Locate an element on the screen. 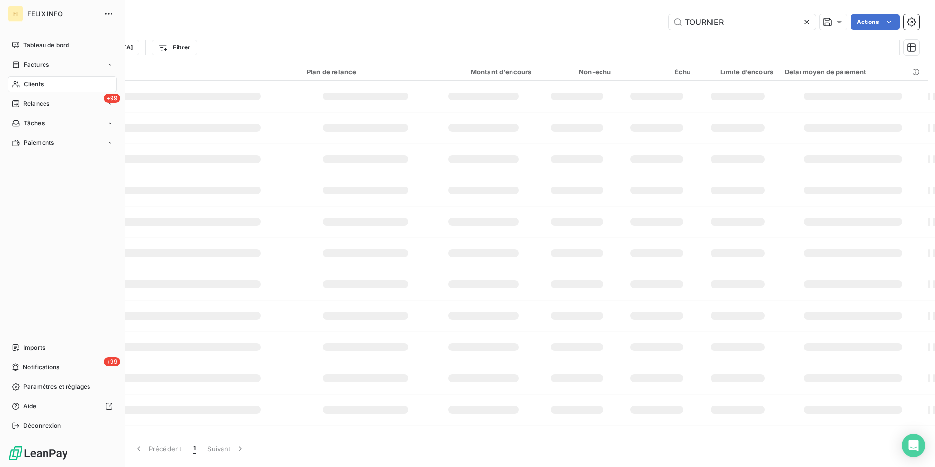  img: Logo LeanPay is located at coordinates (38, 453).